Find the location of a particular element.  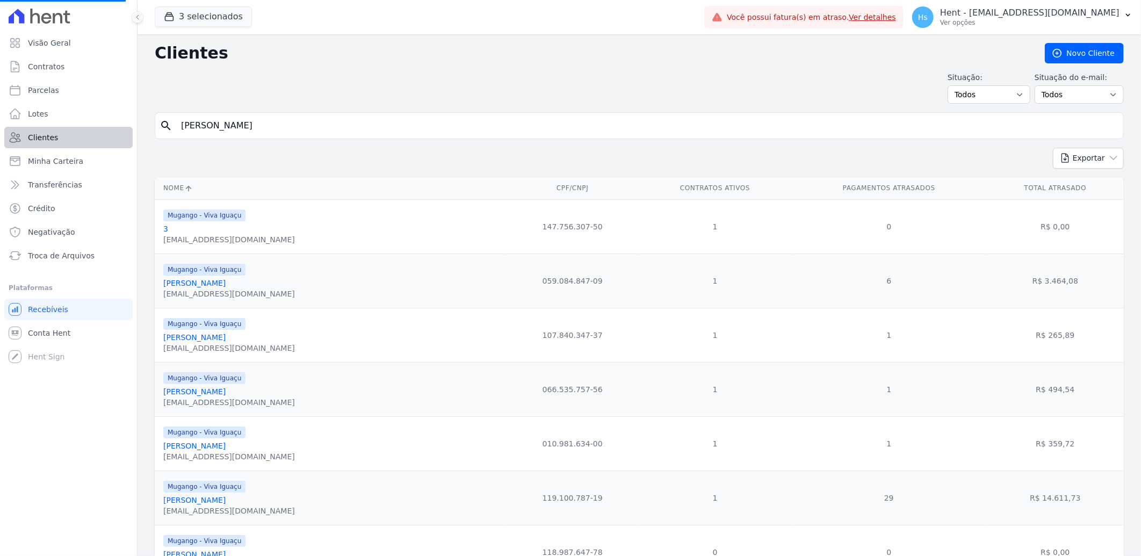

a: Visão Geral is located at coordinates (68, 43).